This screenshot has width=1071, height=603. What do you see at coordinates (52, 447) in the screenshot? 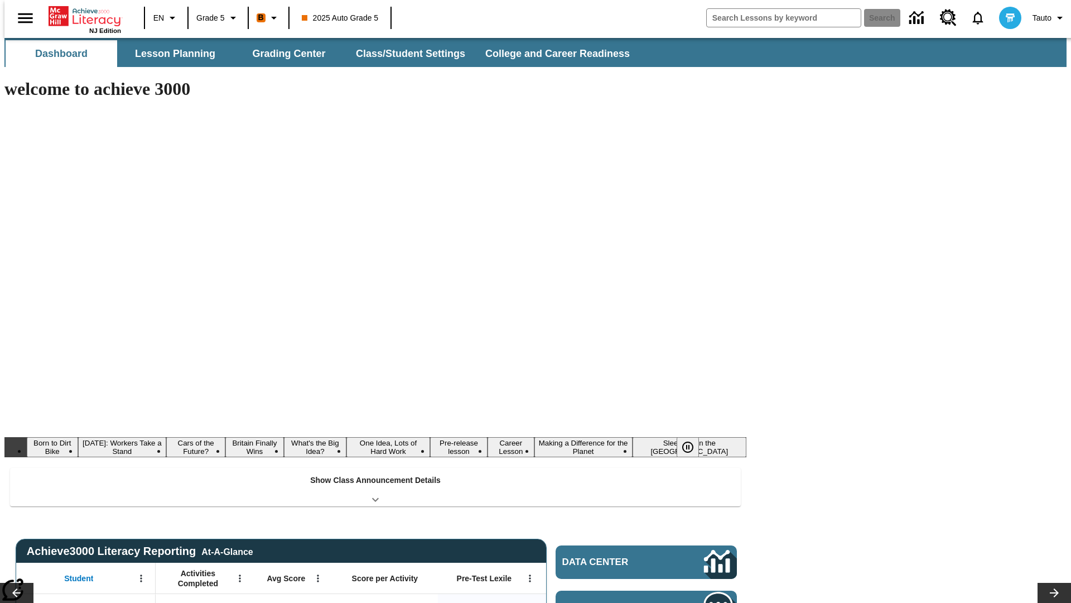
I see `button: Slide 1 Born to Dirt Bike` at bounding box center [52, 447].